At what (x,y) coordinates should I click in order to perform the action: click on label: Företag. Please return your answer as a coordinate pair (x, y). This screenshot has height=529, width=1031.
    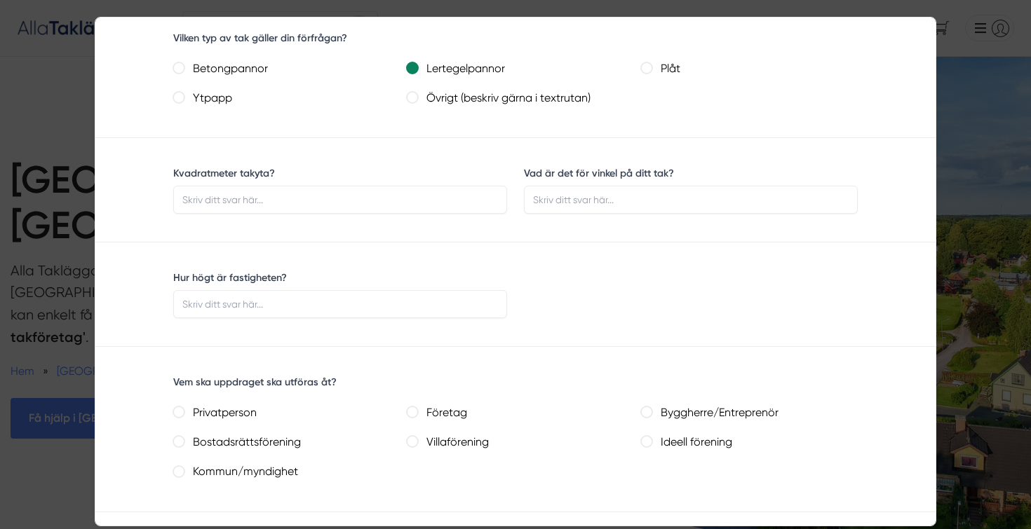
    Looking at the image, I should click on (520, 413).